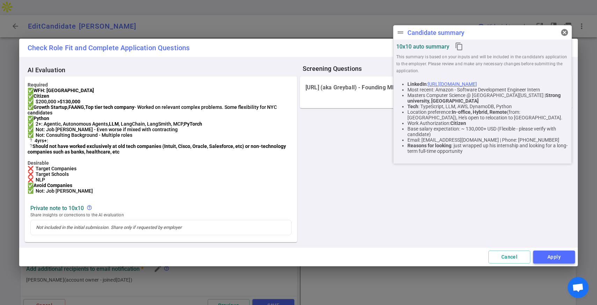  Describe the element at coordinates (157, 149) in the screenshot. I see `b: Should not have worked exclusively at old tech companies (Intuit, Cisco, Oracle, Salesforce, etc)...` at that location.